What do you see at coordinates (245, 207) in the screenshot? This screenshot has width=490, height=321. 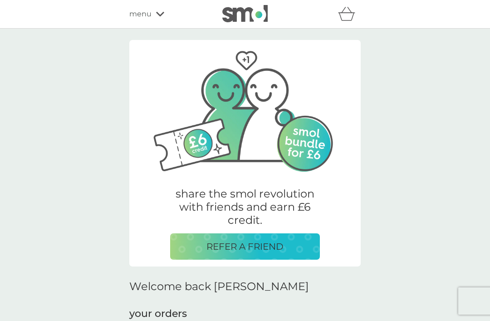 I see `p: share the smol revolution with friends and earn £6 credit.` at bounding box center [245, 207].